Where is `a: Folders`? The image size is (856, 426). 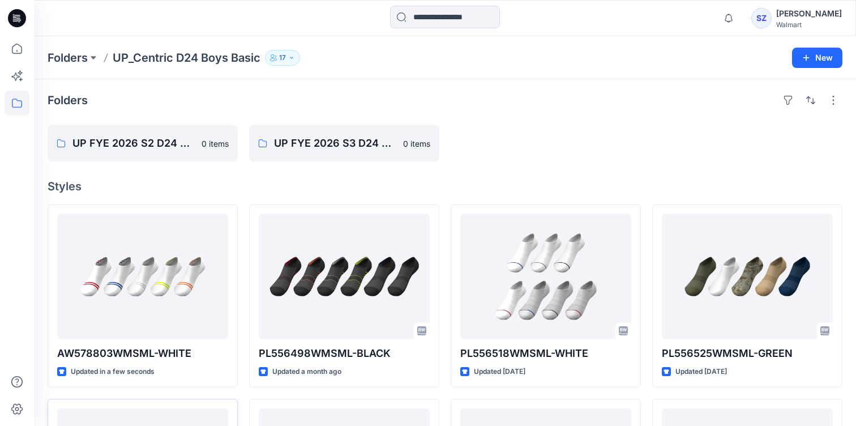
a: Folders is located at coordinates (67, 58).